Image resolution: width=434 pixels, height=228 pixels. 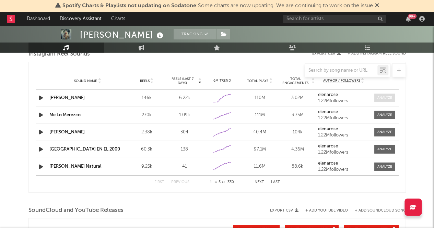 I want to click on div: 40.4M, so click(x=260, y=132).